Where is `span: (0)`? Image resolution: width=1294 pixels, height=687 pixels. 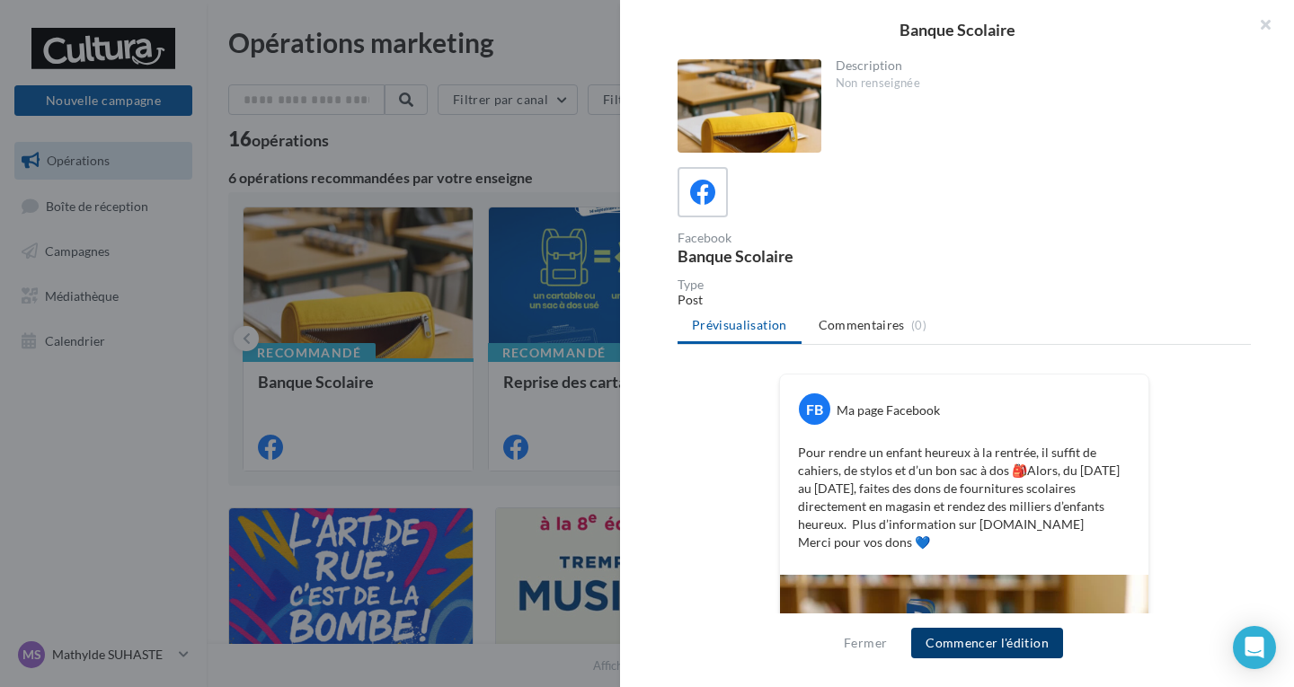
span: (0) is located at coordinates (918, 325).